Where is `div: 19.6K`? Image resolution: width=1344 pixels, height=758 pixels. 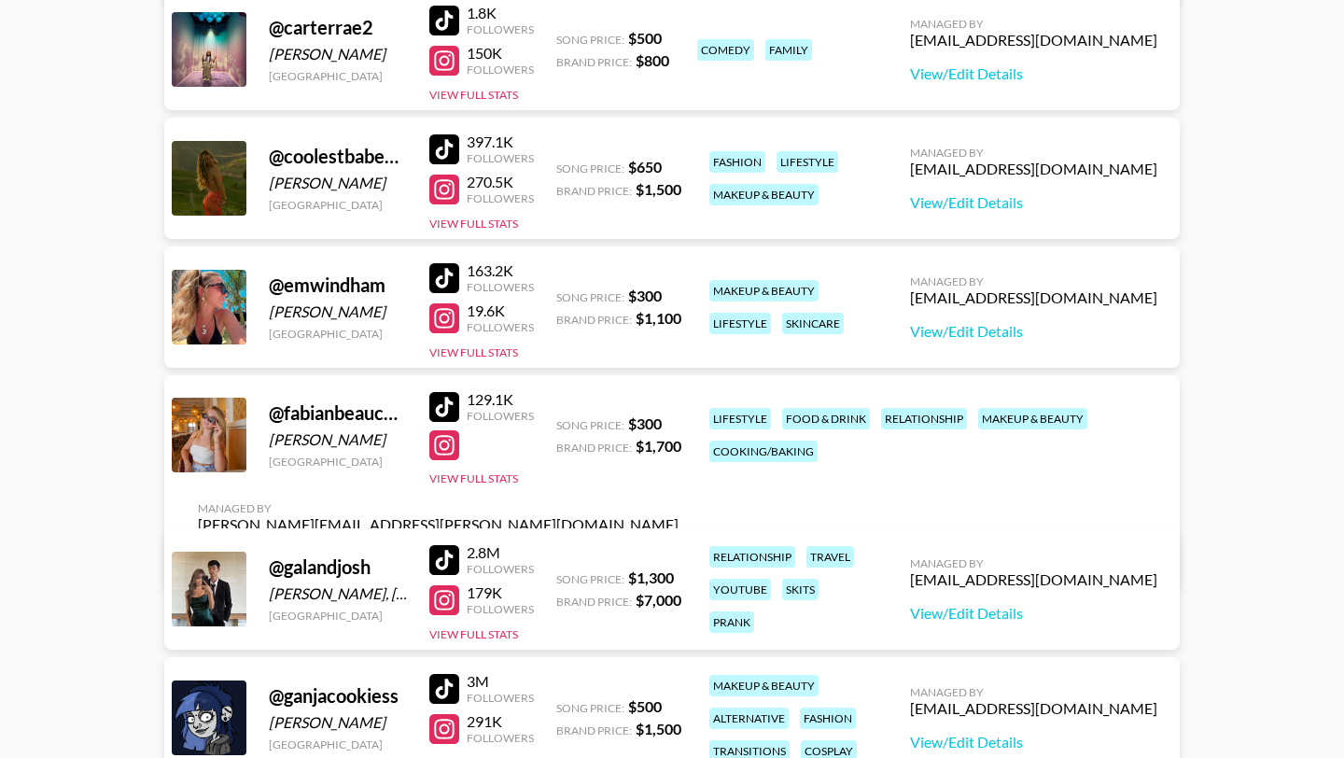
div: 19.6K is located at coordinates (500, 311).